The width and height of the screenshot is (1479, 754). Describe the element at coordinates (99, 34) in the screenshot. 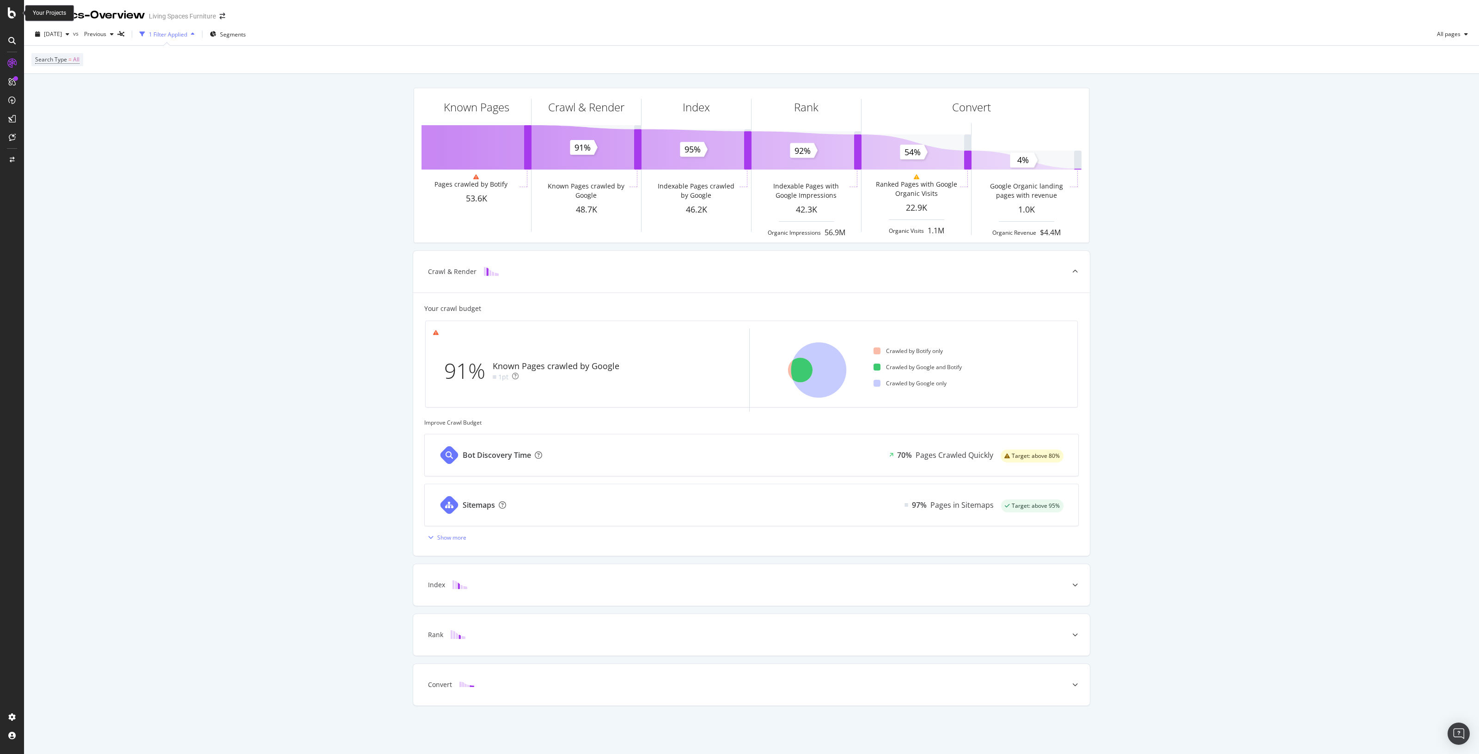

I see `button: Previous` at that location.